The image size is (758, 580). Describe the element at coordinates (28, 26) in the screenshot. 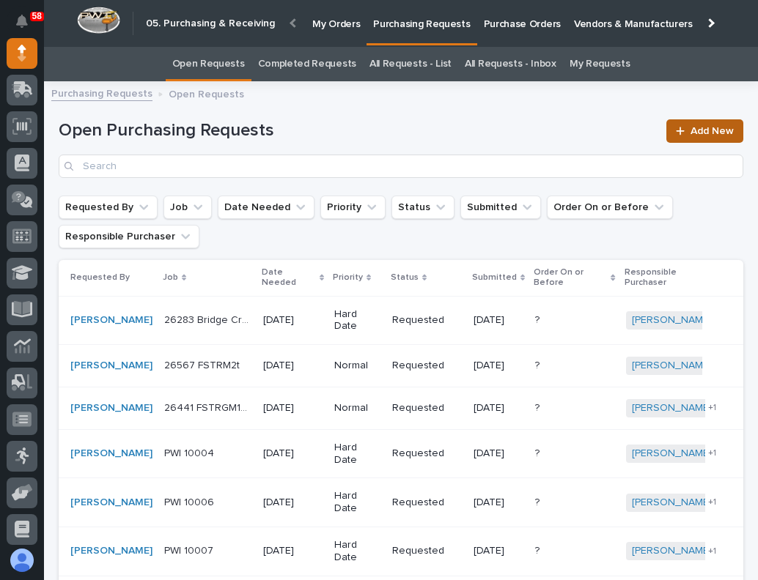

I see `div: Notifications58` at that location.